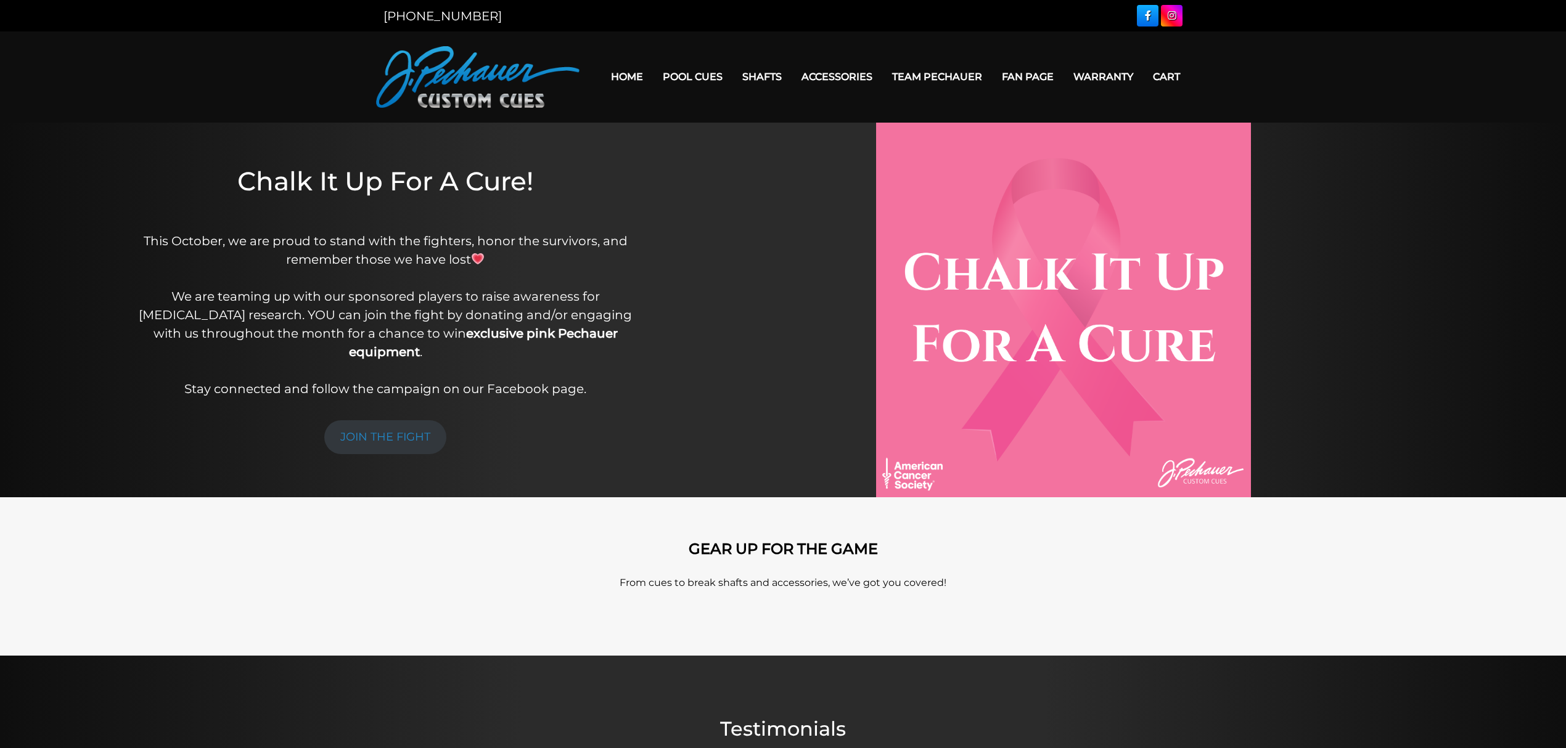  What do you see at coordinates (692, 76) in the screenshot?
I see `a: Pool Cues` at bounding box center [692, 76].